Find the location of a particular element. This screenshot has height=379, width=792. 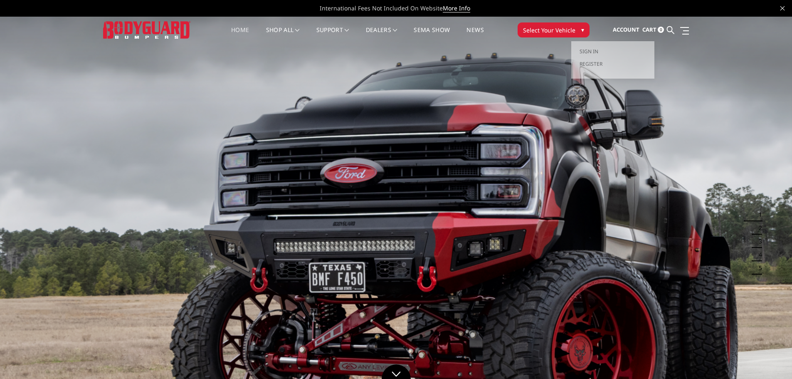

span: Cart is located at coordinates (649, 30).